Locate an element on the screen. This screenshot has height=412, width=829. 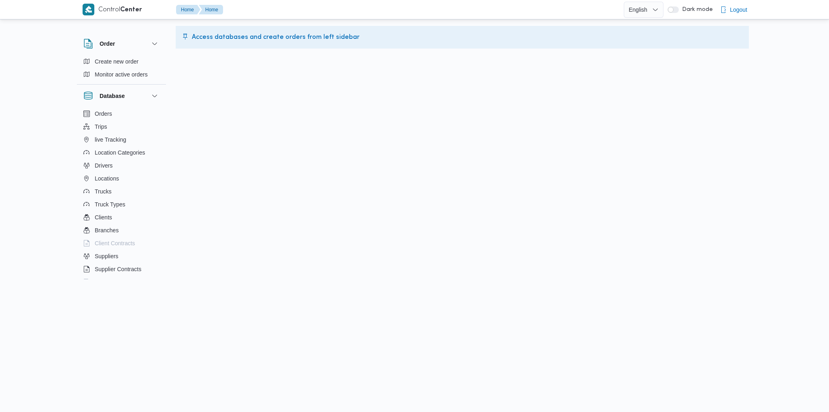
span: Clients is located at coordinates (103, 217).